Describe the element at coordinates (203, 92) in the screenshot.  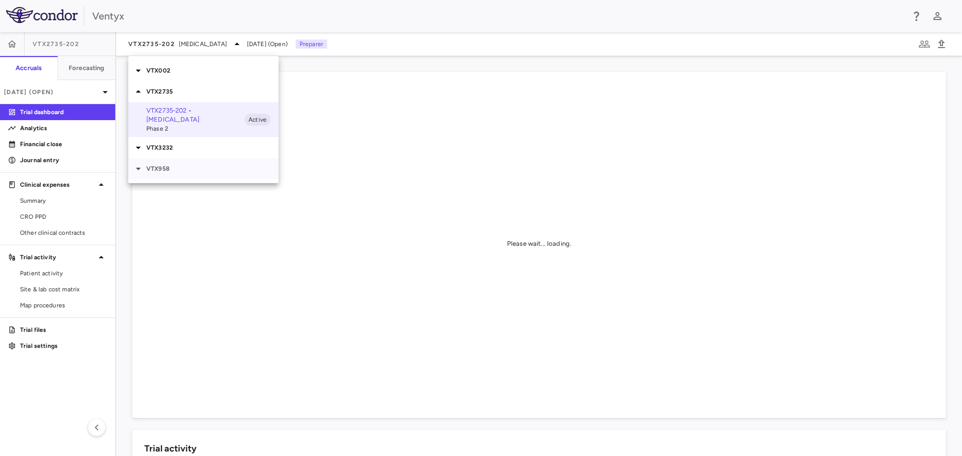
I see `div: VTX2735` at that location.